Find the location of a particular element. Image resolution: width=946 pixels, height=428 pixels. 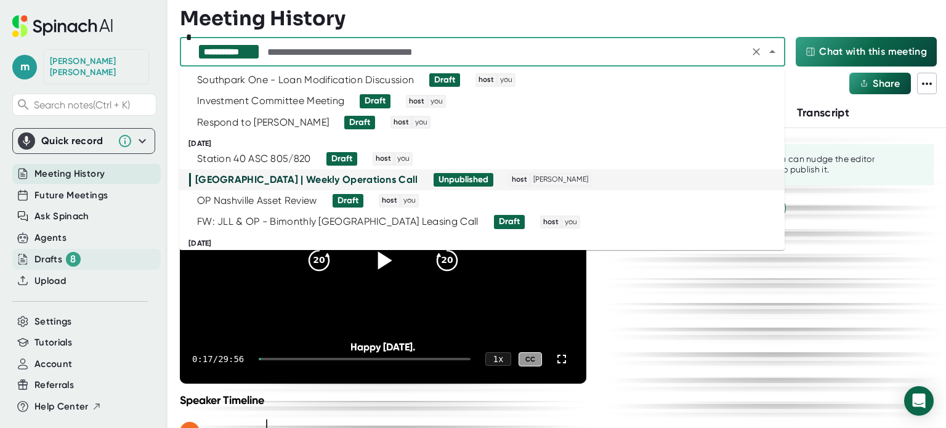

div: Speaker Timeline is located at coordinates (383, 400).